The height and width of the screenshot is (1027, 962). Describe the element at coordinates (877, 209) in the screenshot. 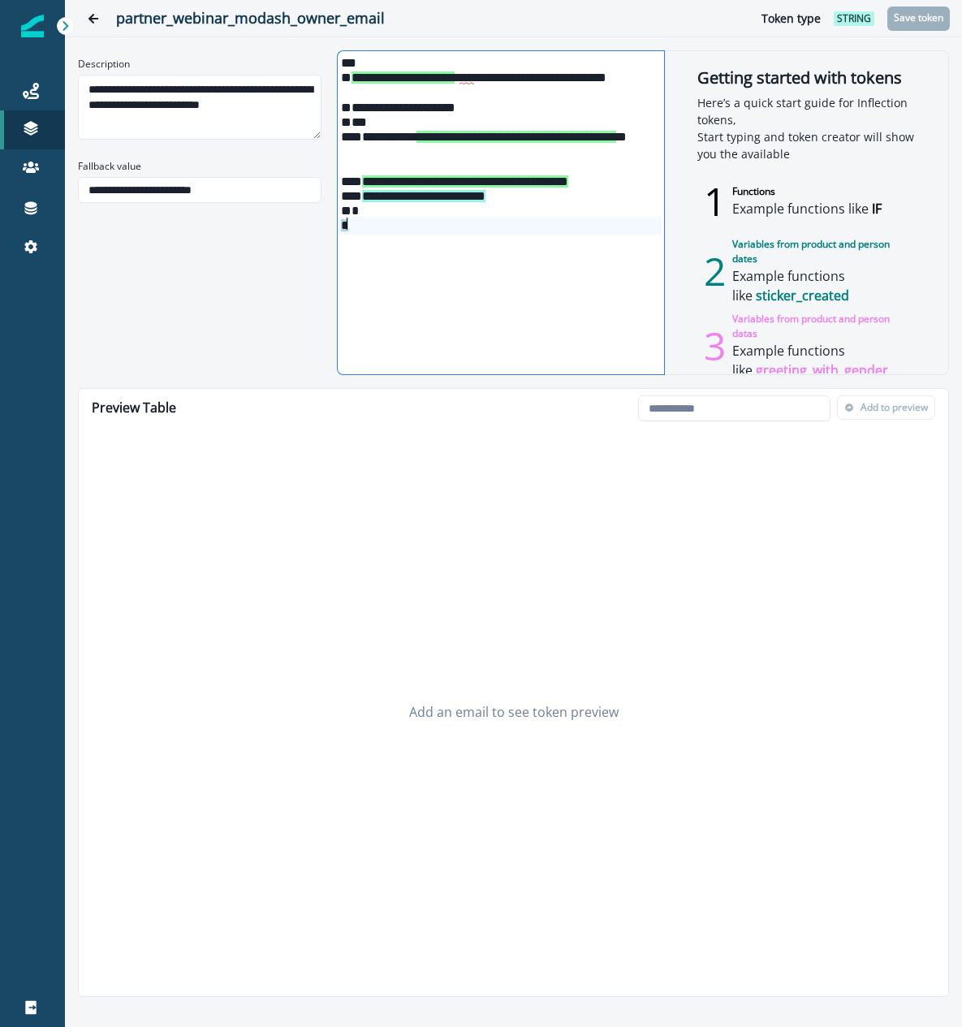

I see `span: IF` at that location.